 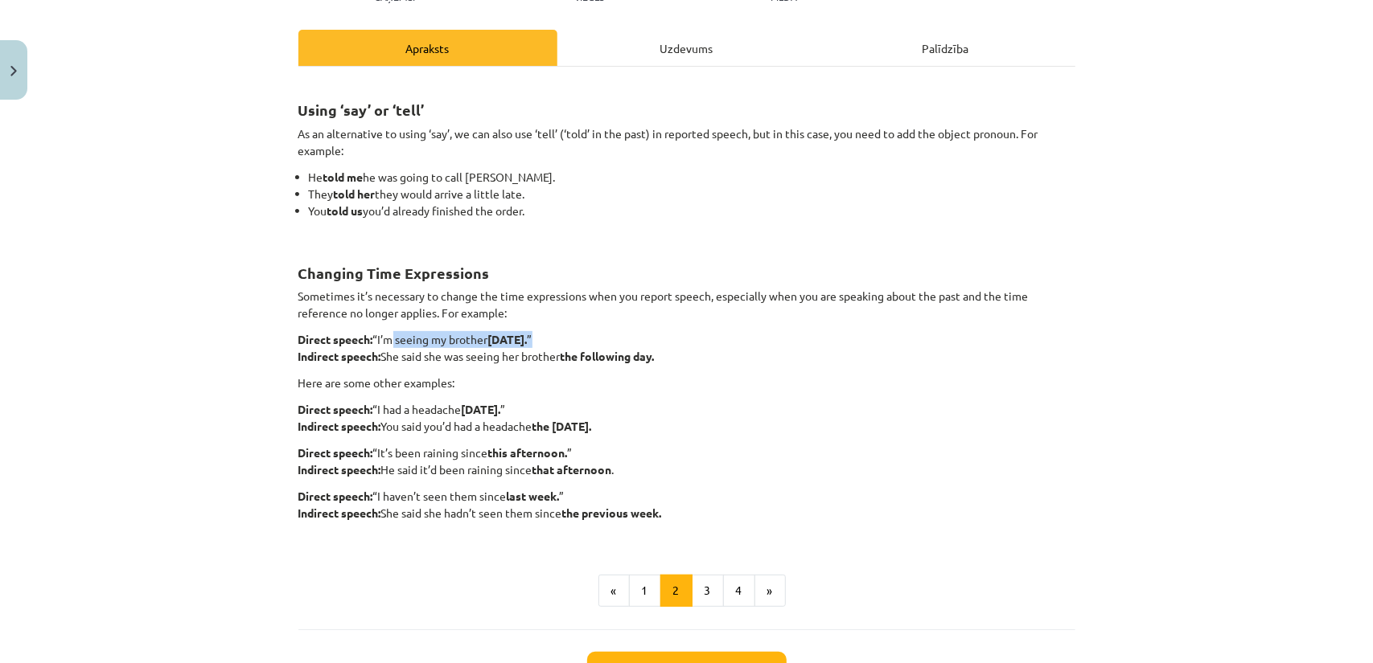 I want to click on strong: the previous week., so click(x=612, y=513).